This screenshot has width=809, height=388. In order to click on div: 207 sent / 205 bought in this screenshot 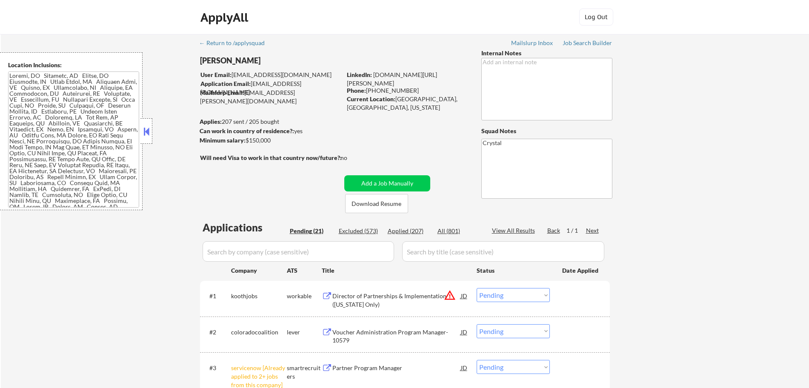, I will do `click(270, 122)`.